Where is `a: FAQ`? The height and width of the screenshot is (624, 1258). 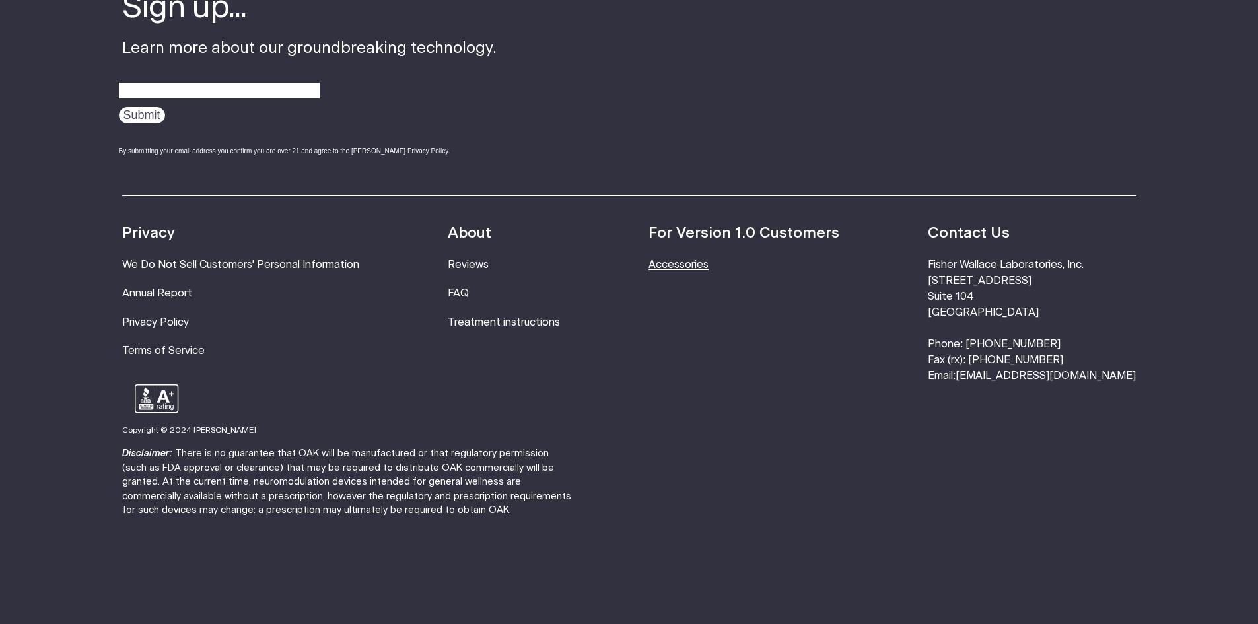
a: FAQ is located at coordinates (458, 293).